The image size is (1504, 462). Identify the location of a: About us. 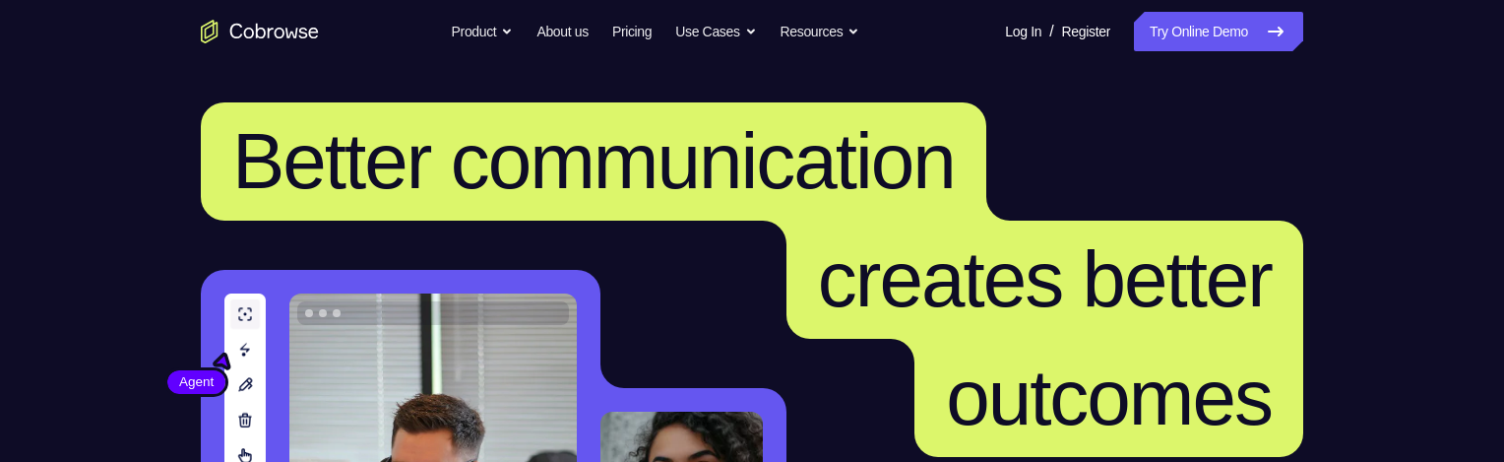
(562, 31).